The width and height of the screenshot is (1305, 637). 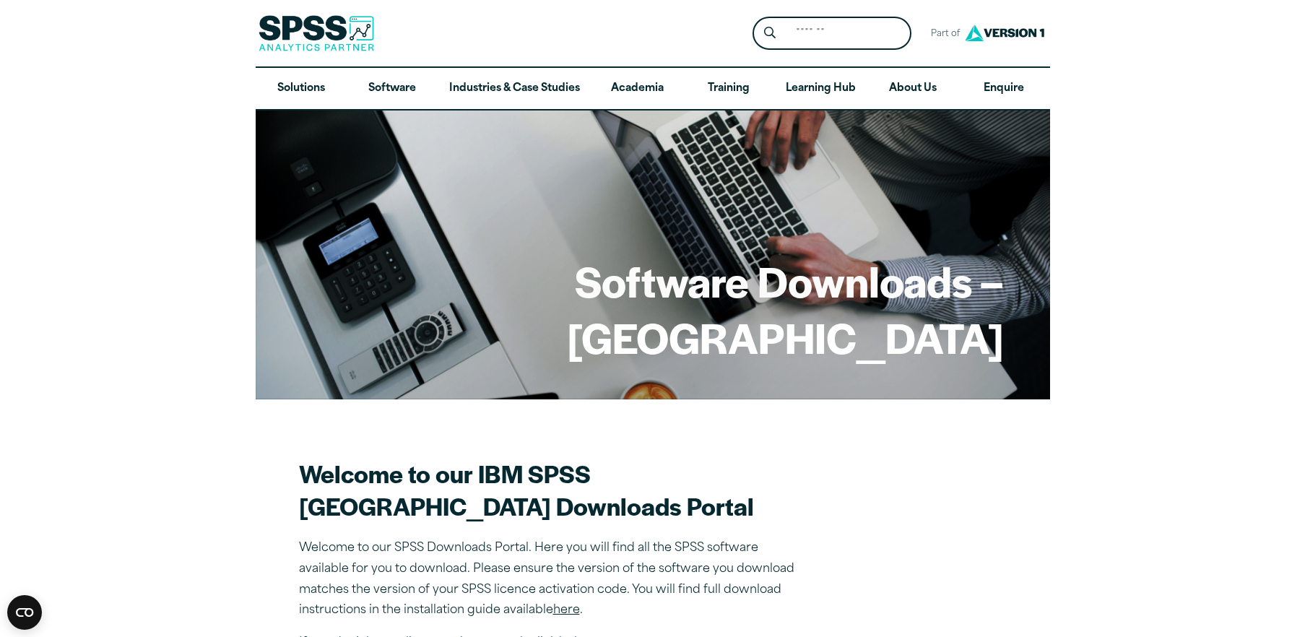 What do you see at coordinates (1004, 89) in the screenshot?
I see `a: Enquire` at bounding box center [1004, 89].